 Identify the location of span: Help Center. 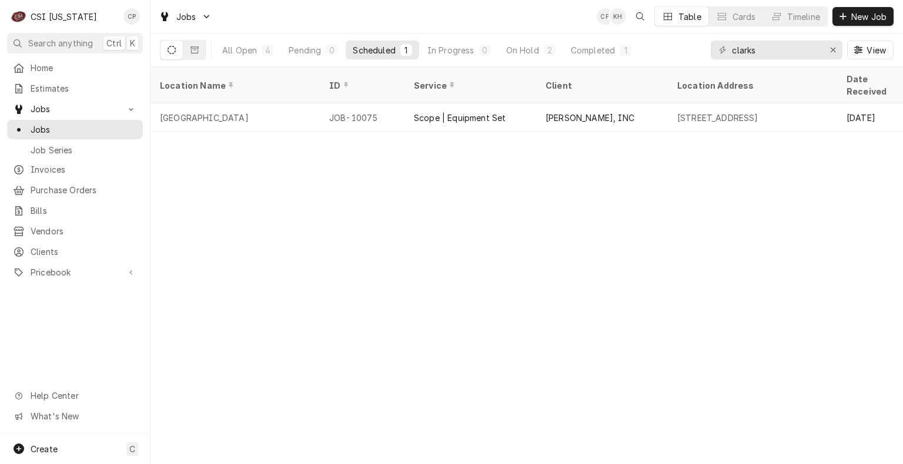
(83, 396).